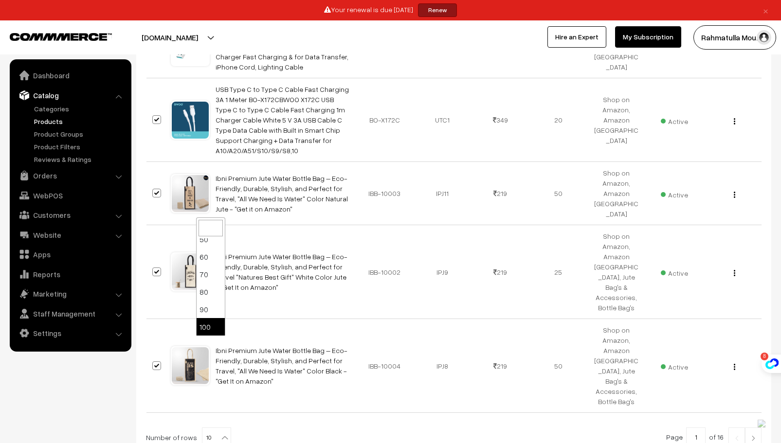 Image resolution: width=781 pixels, height=443 pixels. What do you see at coordinates (282, 120) in the screenshot?
I see `a: USB Type C to Type C Cable Fast Charging 3A 1 Meter BO-X172CBWOO X172C USB Type C to Type C Cable...` at bounding box center [282, 120].